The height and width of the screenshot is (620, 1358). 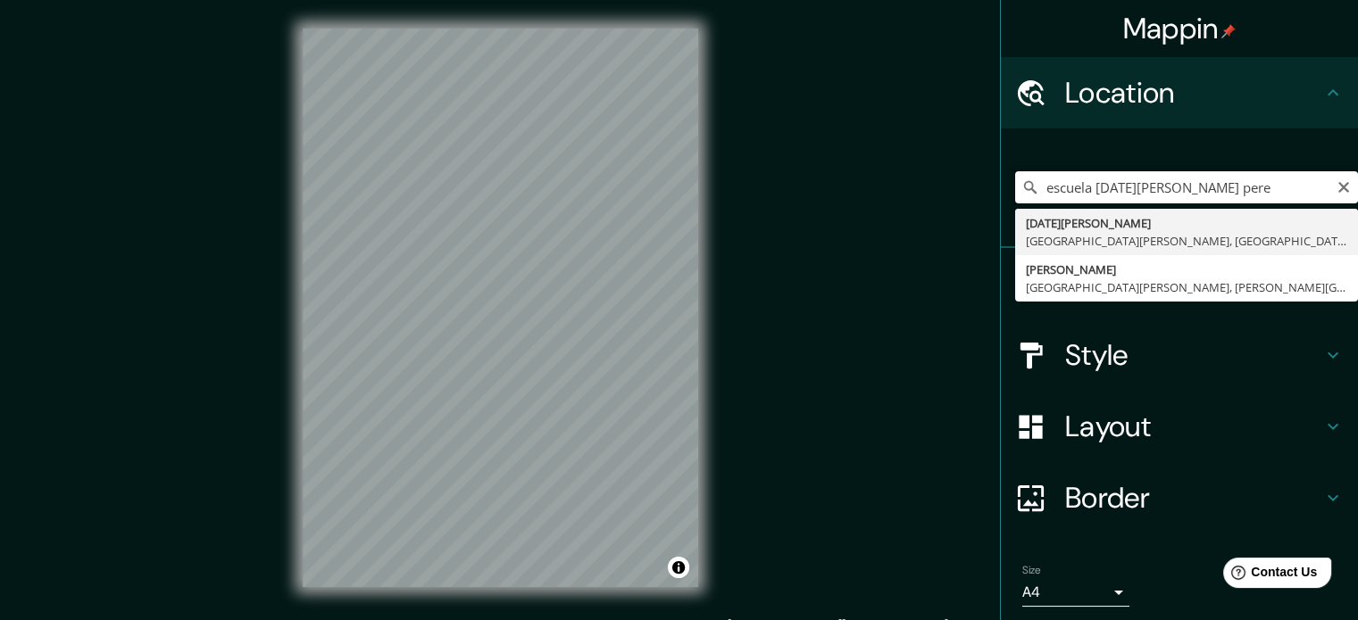 What do you see at coordinates (1228, 31) in the screenshot?
I see `img: pin-icon.png` at bounding box center [1228, 31].